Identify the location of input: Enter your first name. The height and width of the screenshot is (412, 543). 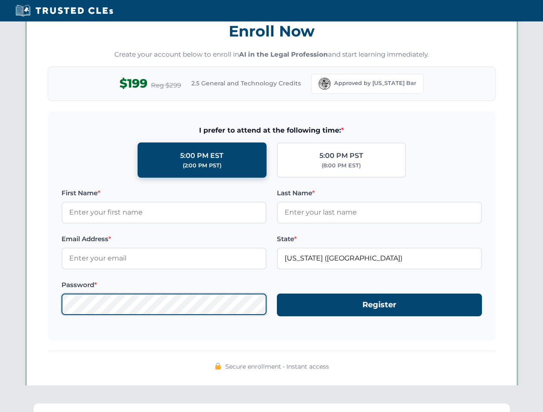
(164, 213).